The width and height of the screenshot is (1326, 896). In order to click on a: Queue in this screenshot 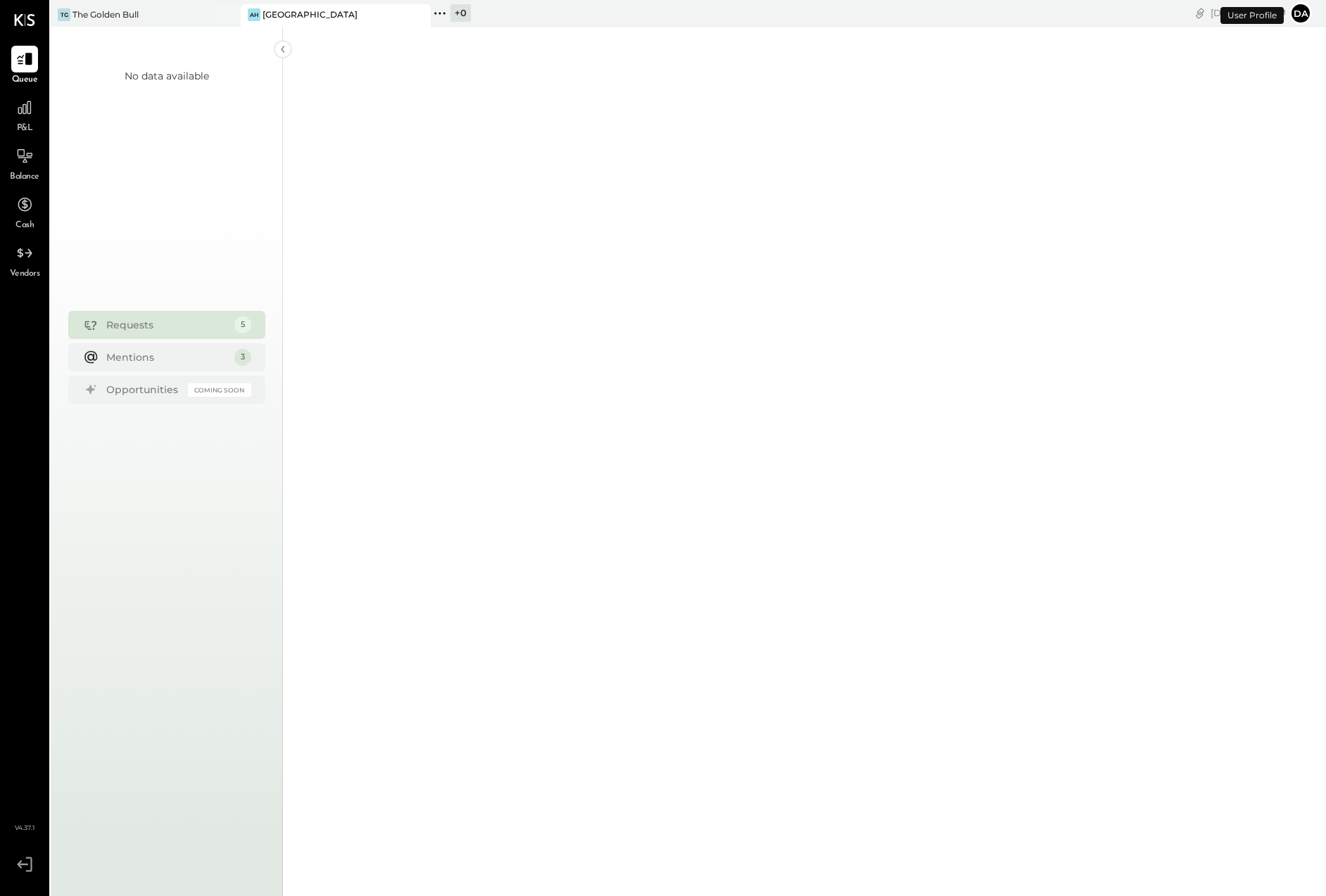, I will do `click(24, 67)`.